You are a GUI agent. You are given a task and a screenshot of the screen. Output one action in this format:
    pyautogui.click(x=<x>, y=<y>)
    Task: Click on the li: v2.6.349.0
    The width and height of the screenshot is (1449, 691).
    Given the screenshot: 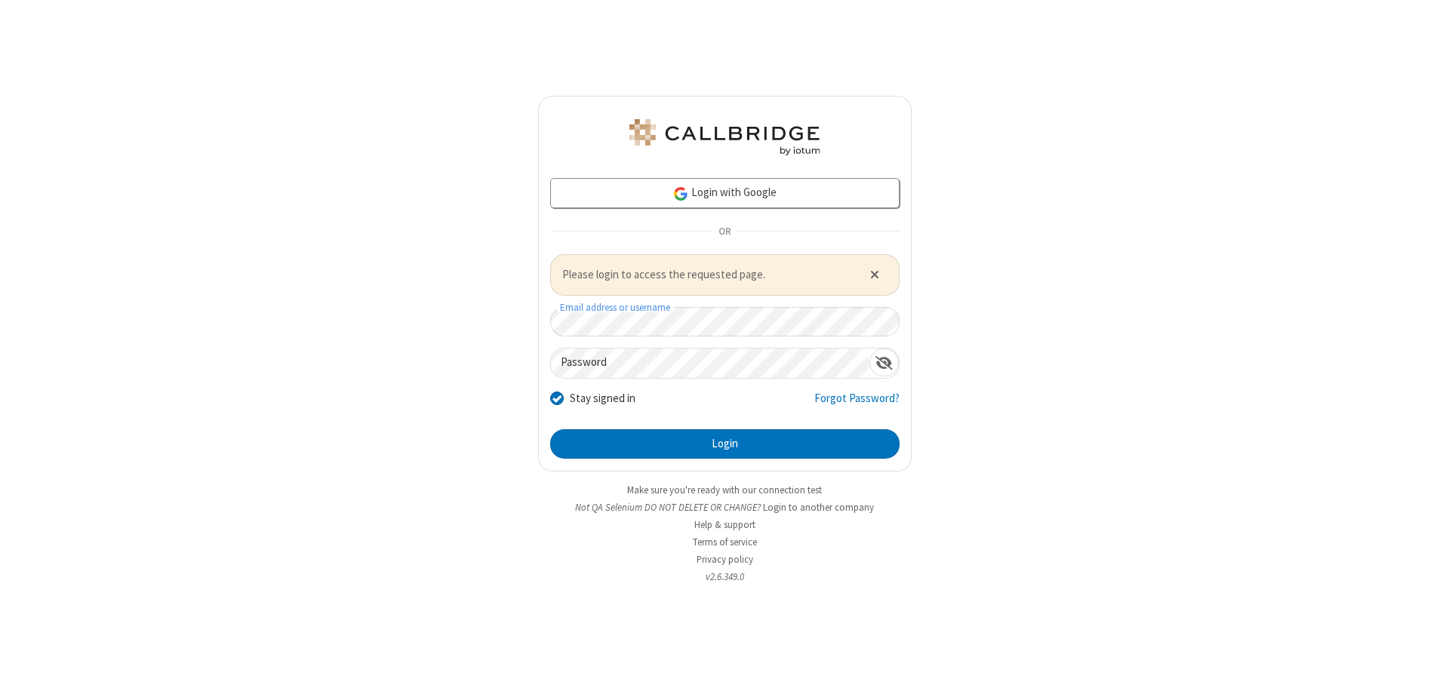 What is the action you would take?
    pyautogui.click(x=724, y=576)
    